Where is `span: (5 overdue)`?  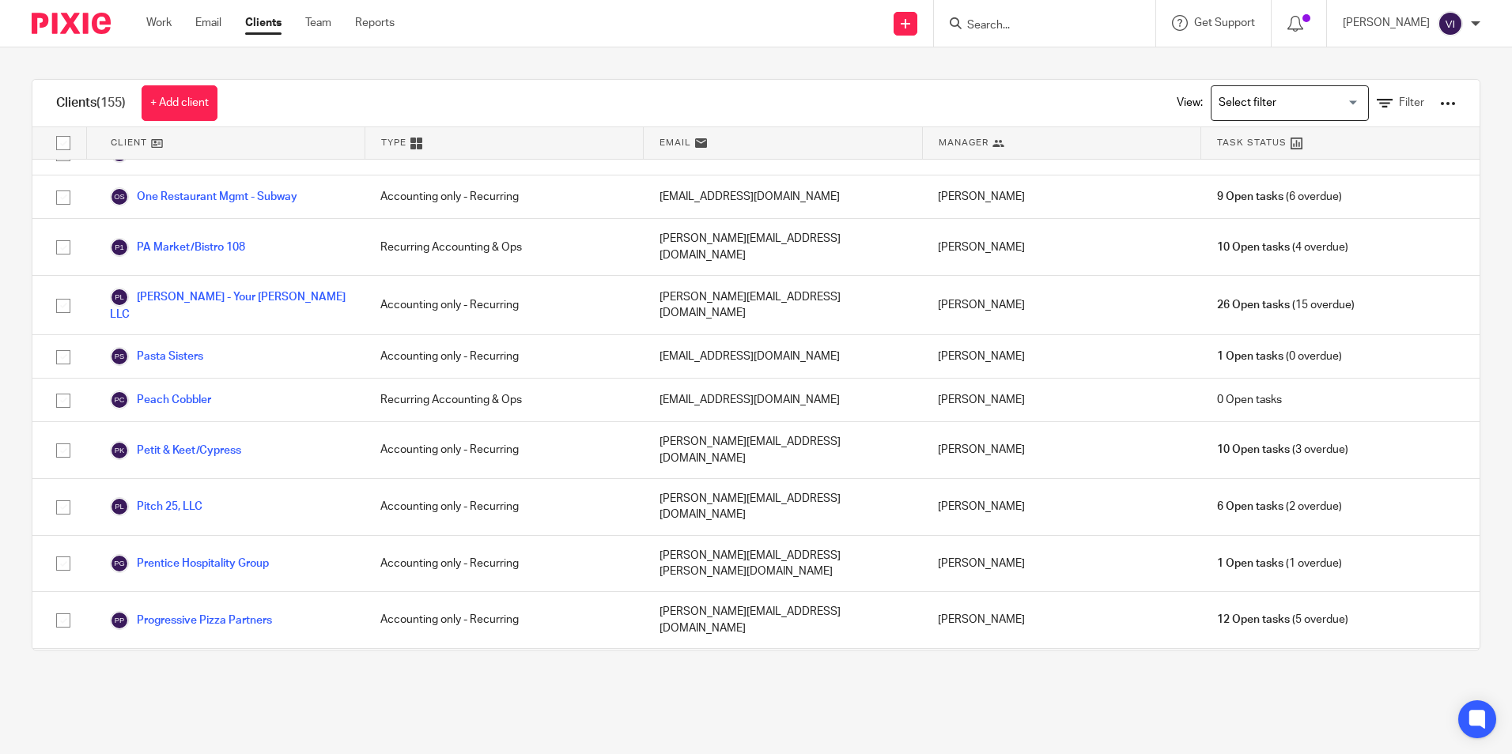
span: (5 overdue) is located at coordinates (1282, 620).